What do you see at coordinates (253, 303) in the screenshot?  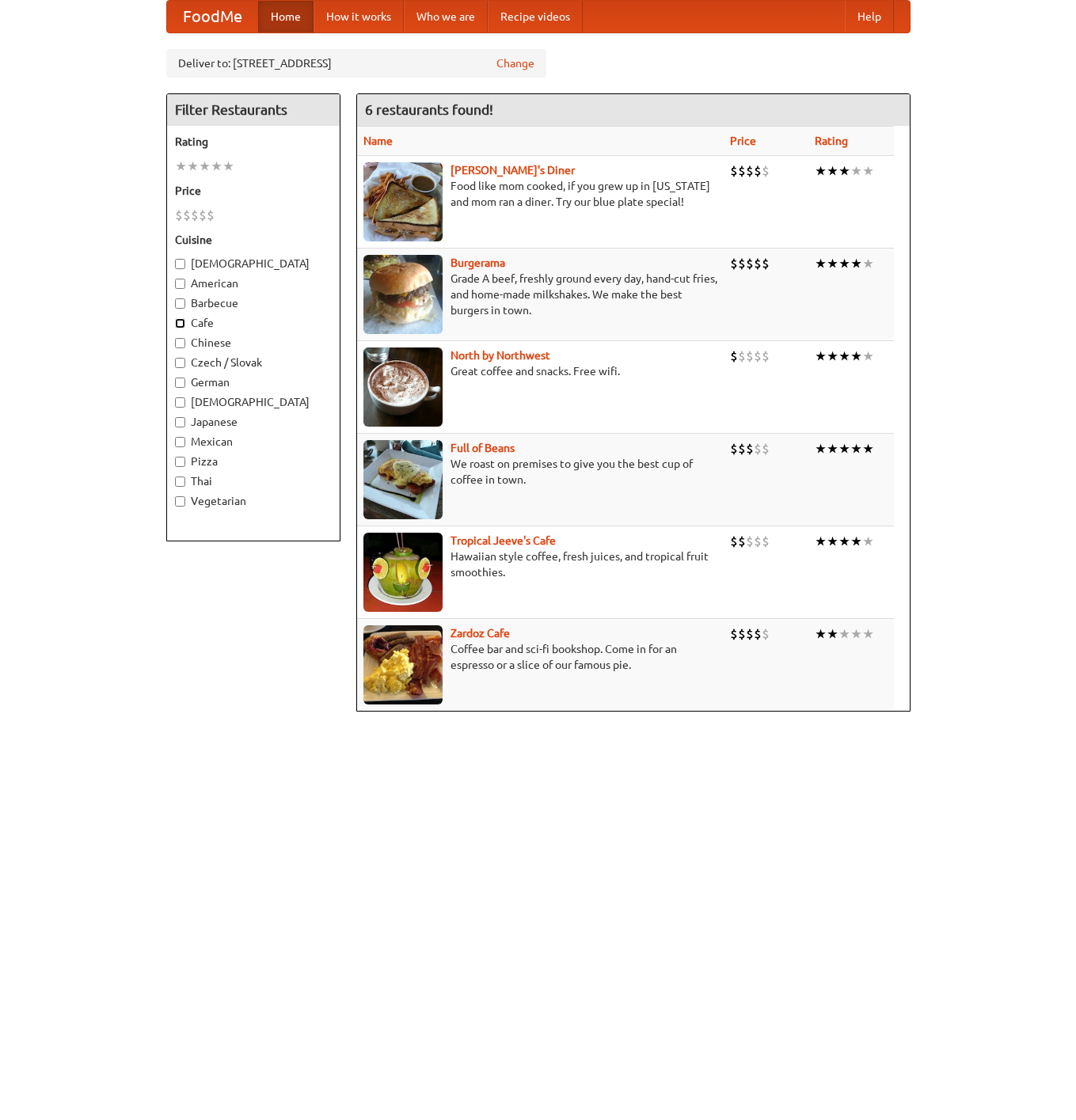 I see `label: Barbecue` at bounding box center [253, 303].